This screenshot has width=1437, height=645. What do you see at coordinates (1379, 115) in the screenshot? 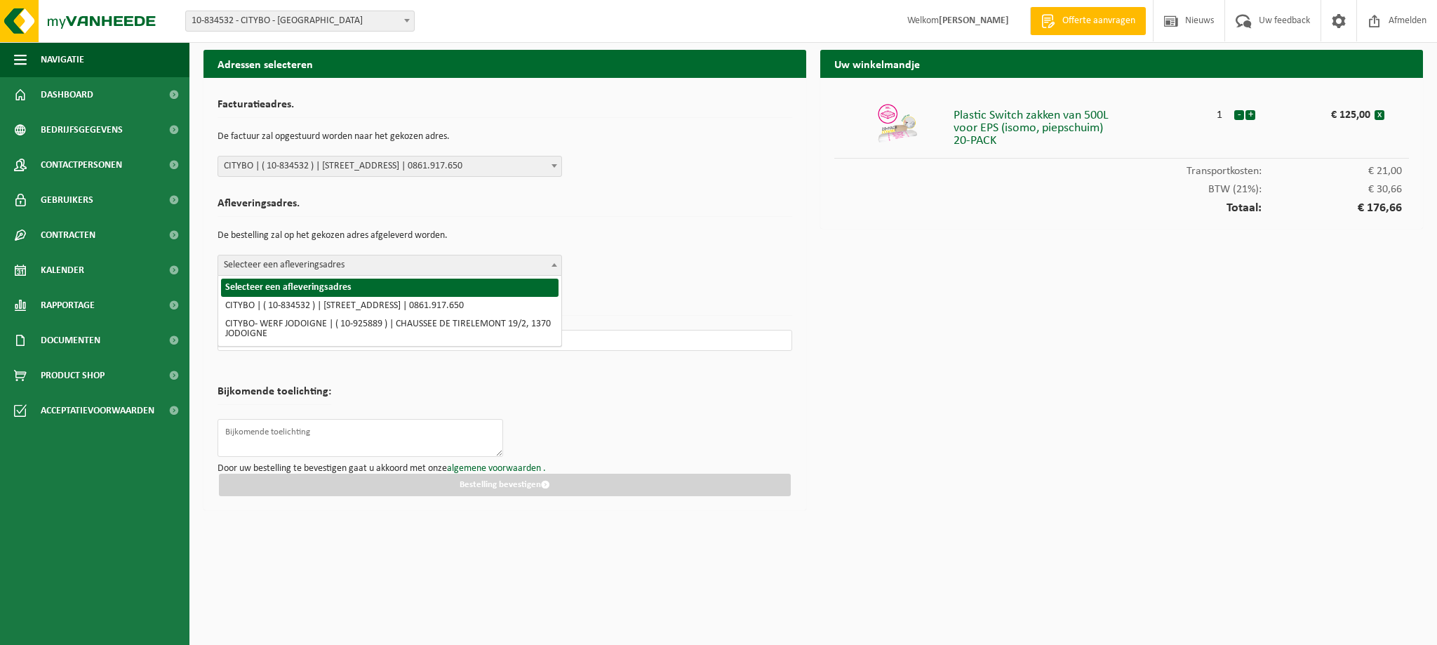
I see `button: x` at bounding box center [1379, 115].